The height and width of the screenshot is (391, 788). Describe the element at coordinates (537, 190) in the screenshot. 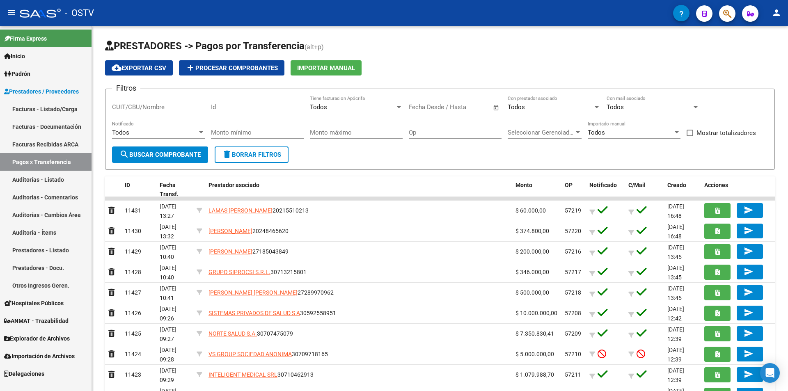

I see `datatable-header-cell: Monto` at that location.